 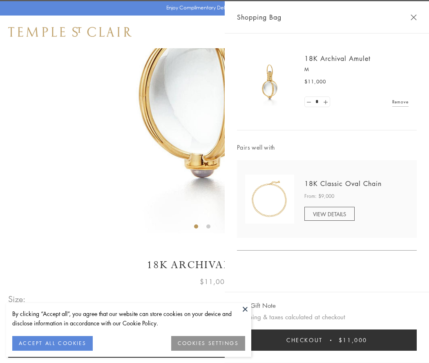 I want to click on button: ACCEPT ALL COOKIES, so click(x=52, y=343).